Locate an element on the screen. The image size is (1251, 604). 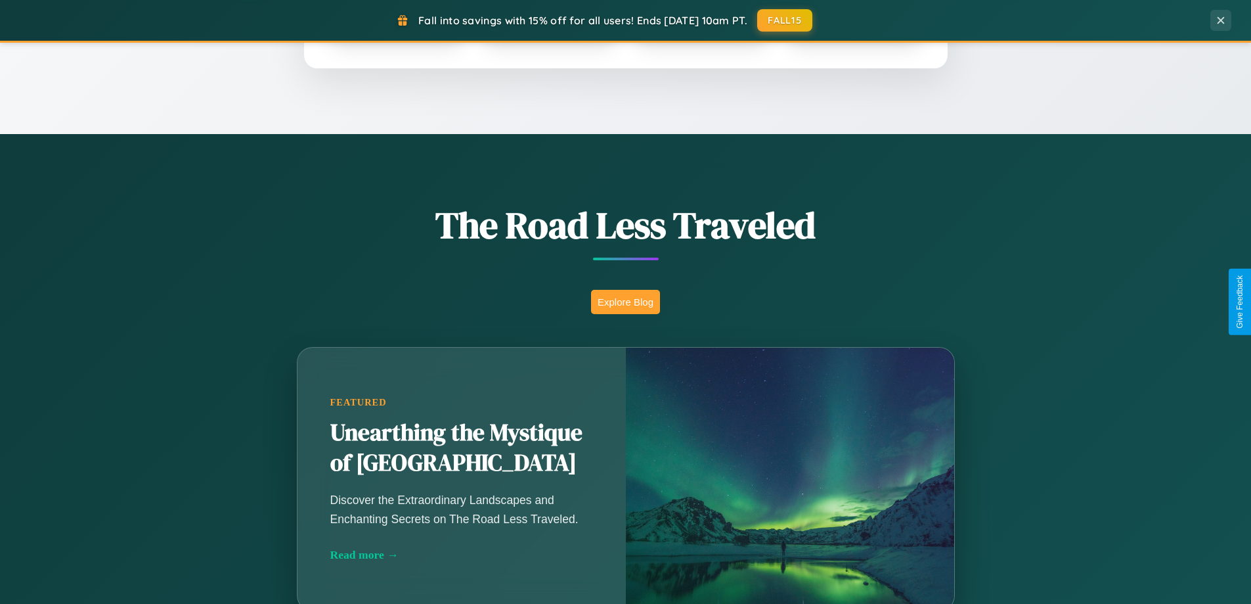
button: Explore Blog is located at coordinates (625, 302).